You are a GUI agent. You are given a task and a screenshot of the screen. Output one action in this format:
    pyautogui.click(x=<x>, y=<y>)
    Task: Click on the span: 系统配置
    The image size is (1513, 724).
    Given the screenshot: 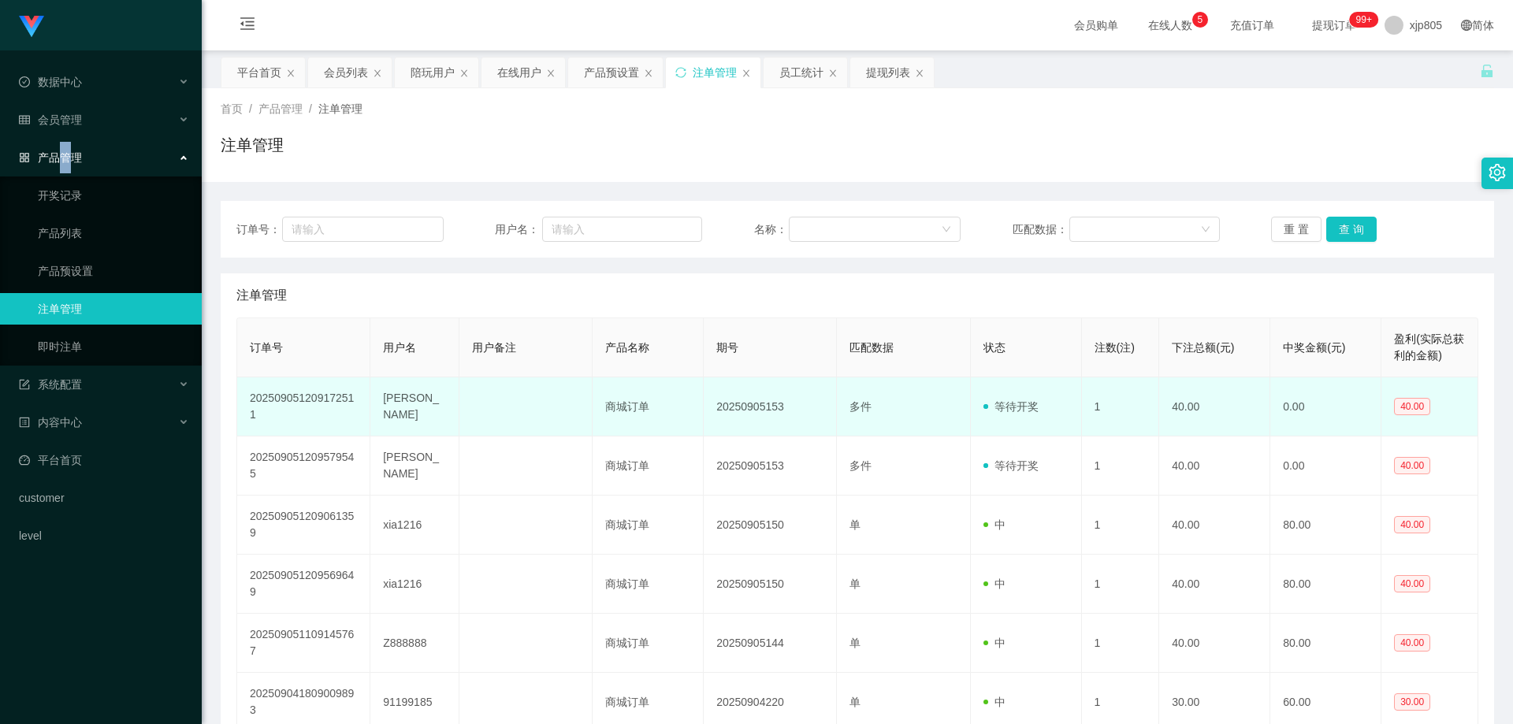 What is the action you would take?
    pyautogui.click(x=50, y=384)
    